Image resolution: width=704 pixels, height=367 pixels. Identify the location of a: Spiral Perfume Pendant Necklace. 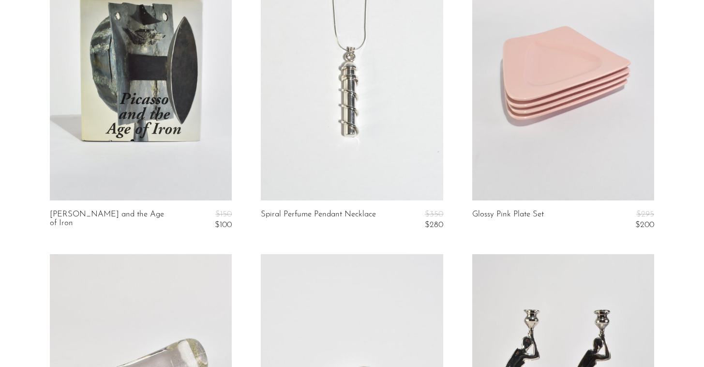
(318, 220).